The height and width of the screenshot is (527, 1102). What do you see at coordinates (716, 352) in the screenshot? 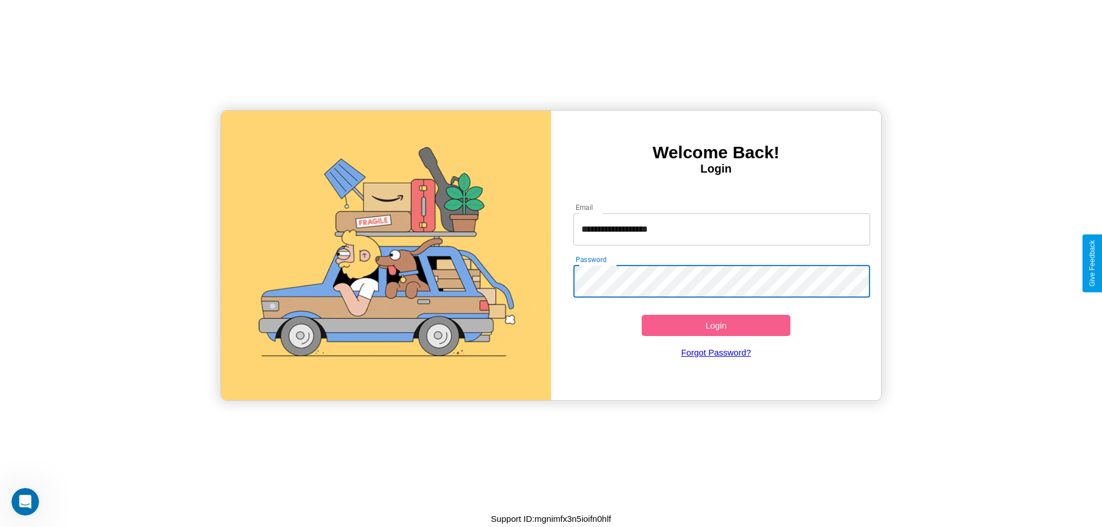
I see `a: Forgot Password?` at bounding box center [716, 352].